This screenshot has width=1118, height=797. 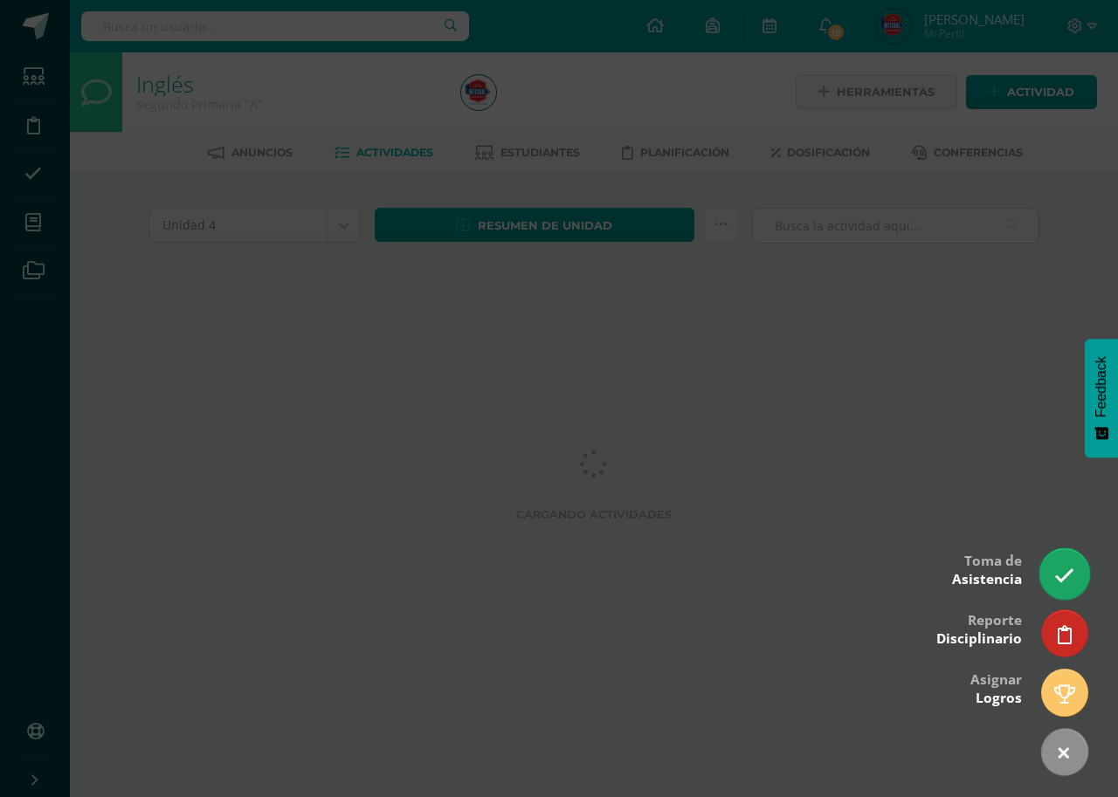 What do you see at coordinates (987, 568) in the screenshot?
I see `div: Toma de` at bounding box center [987, 568].